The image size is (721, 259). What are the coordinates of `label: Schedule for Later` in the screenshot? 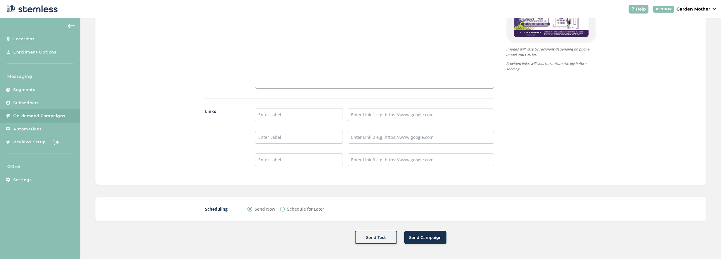 It's located at (305, 209).